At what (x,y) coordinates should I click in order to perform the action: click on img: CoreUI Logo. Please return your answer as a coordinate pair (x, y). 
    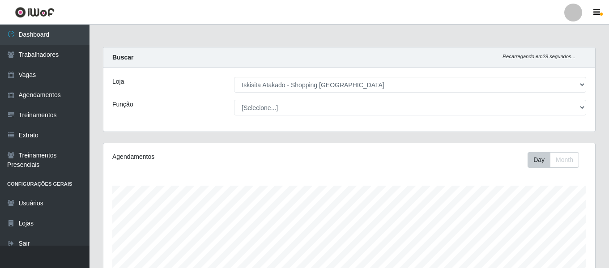
    Looking at the image, I should click on (34, 12).